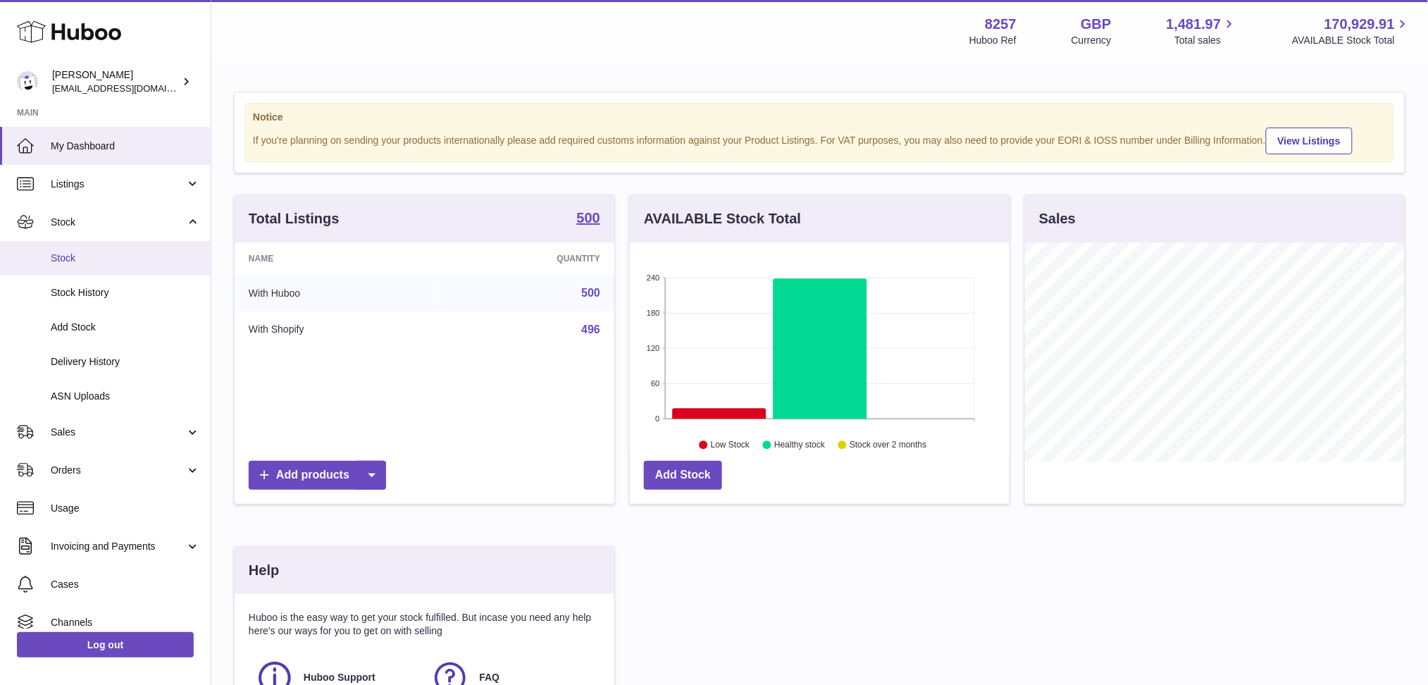 This screenshot has height=685, width=1428. What do you see at coordinates (1352, 31) in the screenshot?
I see `a: 170,929.91 AVAILABLE Stock Total` at bounding box center [1352, 31].